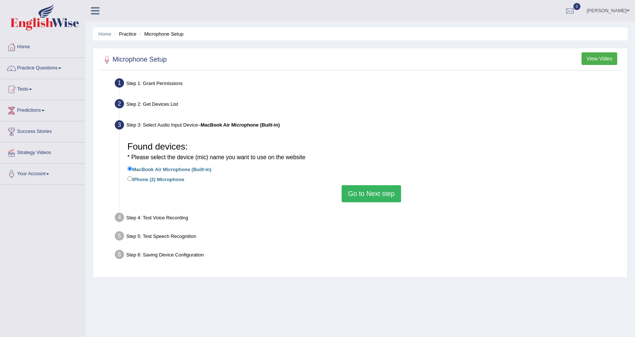 This screenshot has width=635, height=337. I want to click on a: Strategy Videos, so click(43, 152).